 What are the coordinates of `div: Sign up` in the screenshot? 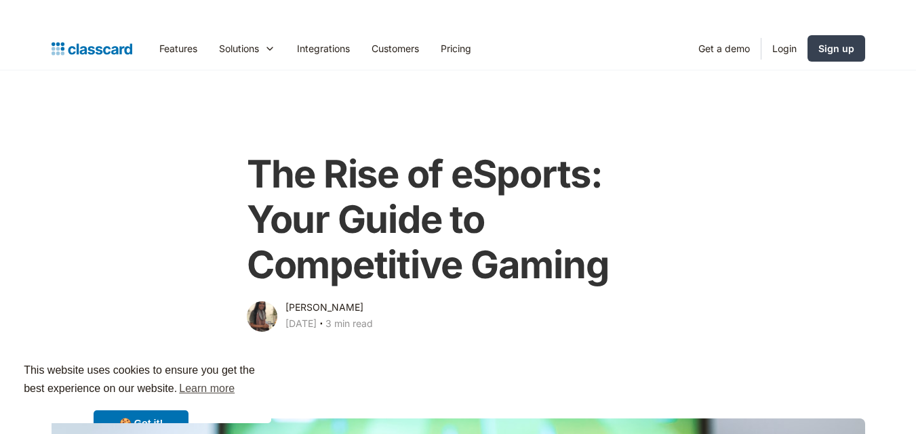 It's located at (836, 48).